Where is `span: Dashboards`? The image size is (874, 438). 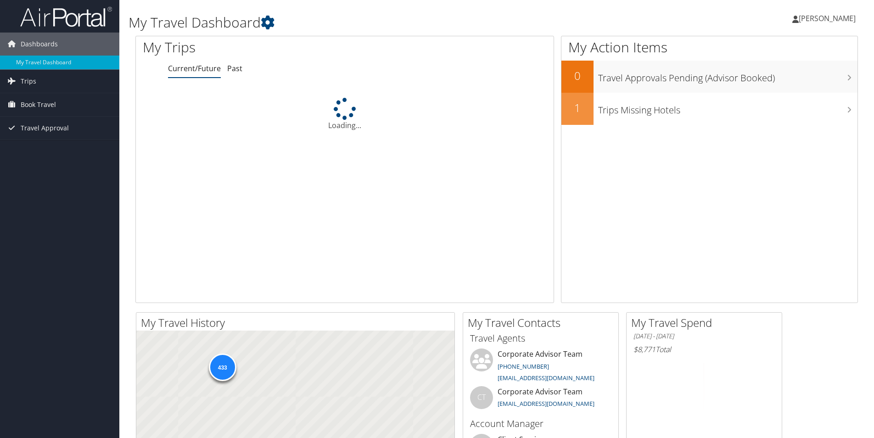
span: Dashboards is located at coordinates (39, 44).